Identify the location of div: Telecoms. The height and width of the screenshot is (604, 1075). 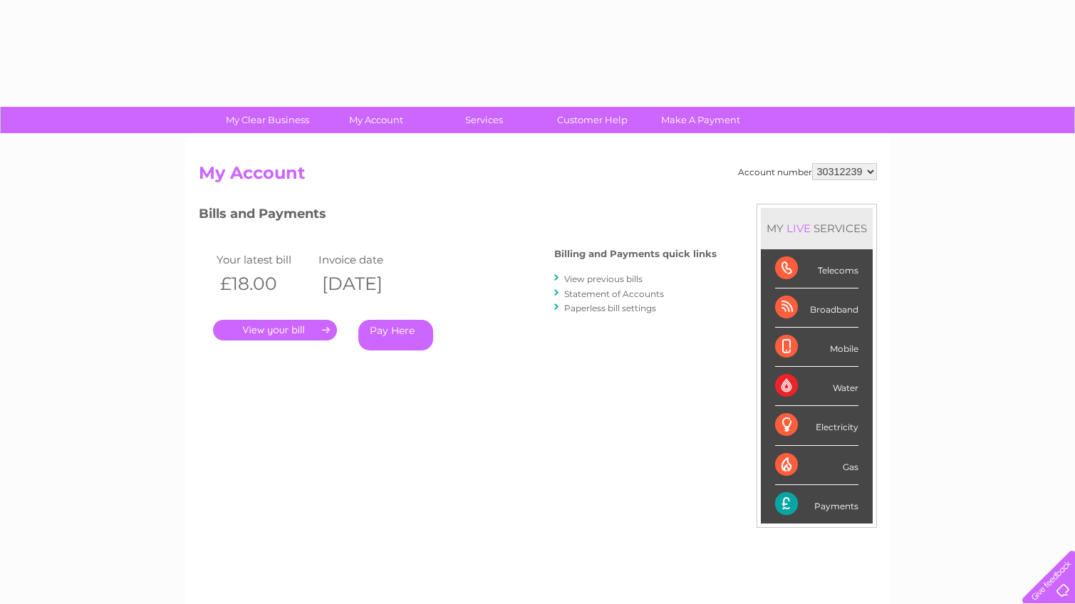
(817, 269).